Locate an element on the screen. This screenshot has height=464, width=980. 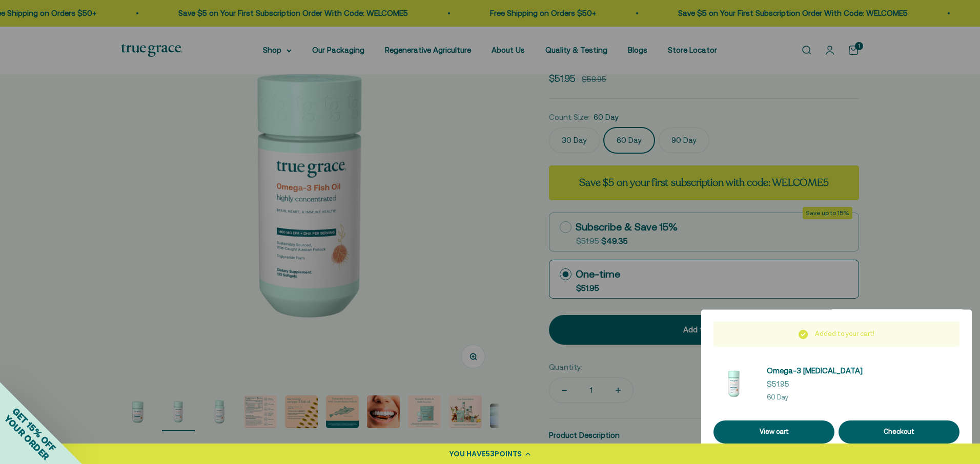
div: Checkout is located at coordinates (899, 432).